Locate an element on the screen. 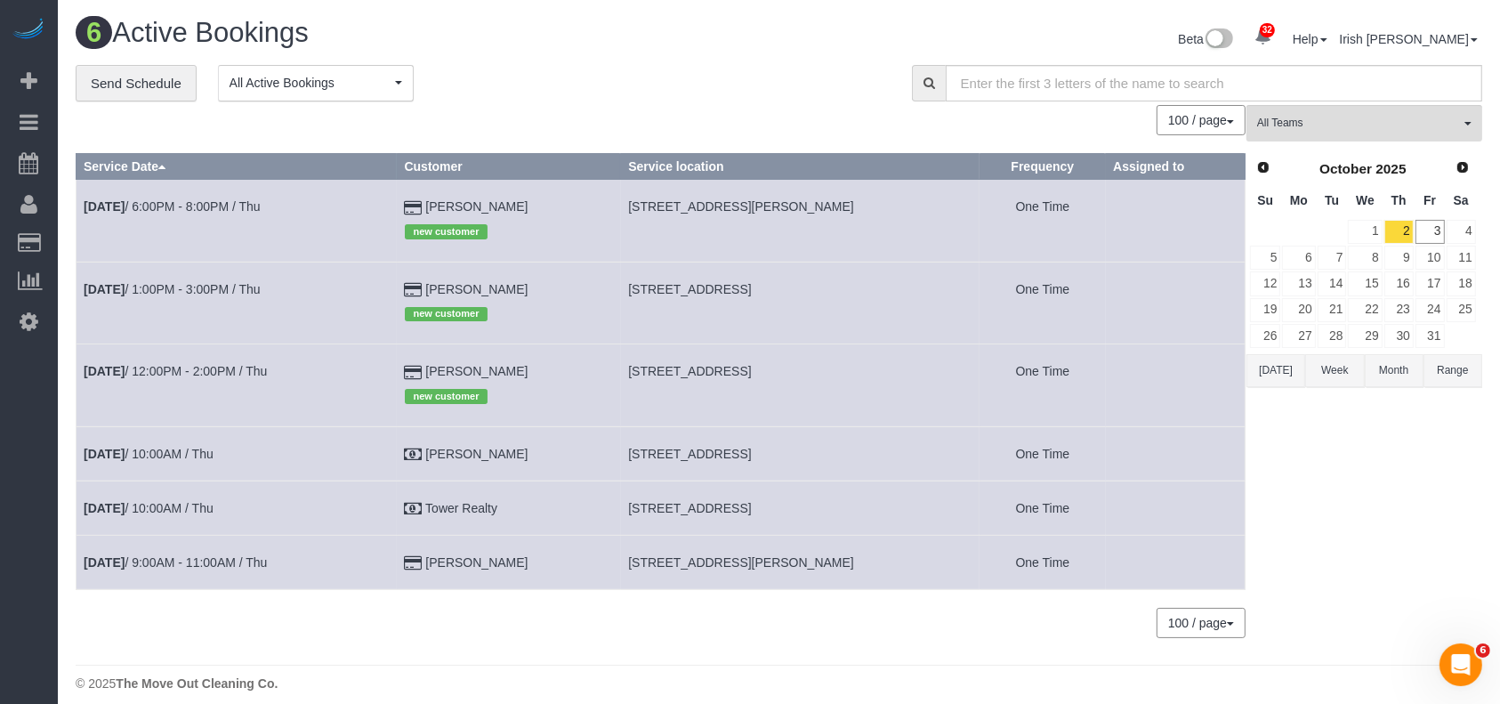 This screenshot has height=704, width=1500. a: Help is located at coordinates (1310, 39).